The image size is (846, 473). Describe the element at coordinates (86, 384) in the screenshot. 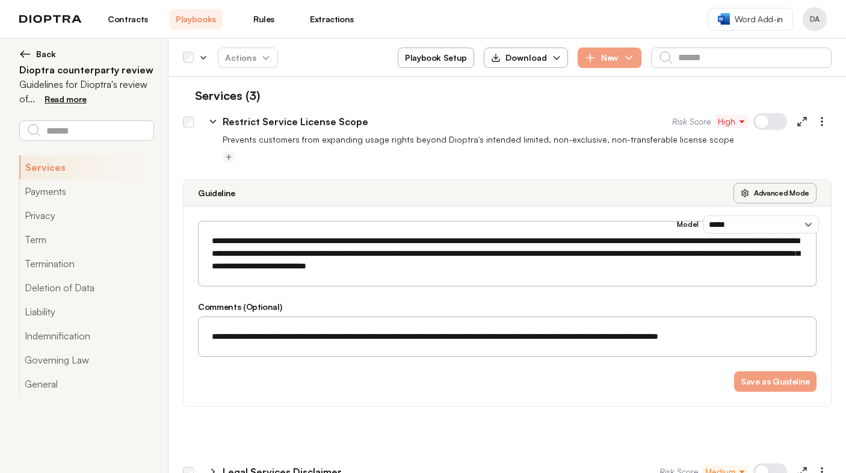

I see `button: General` at that location.